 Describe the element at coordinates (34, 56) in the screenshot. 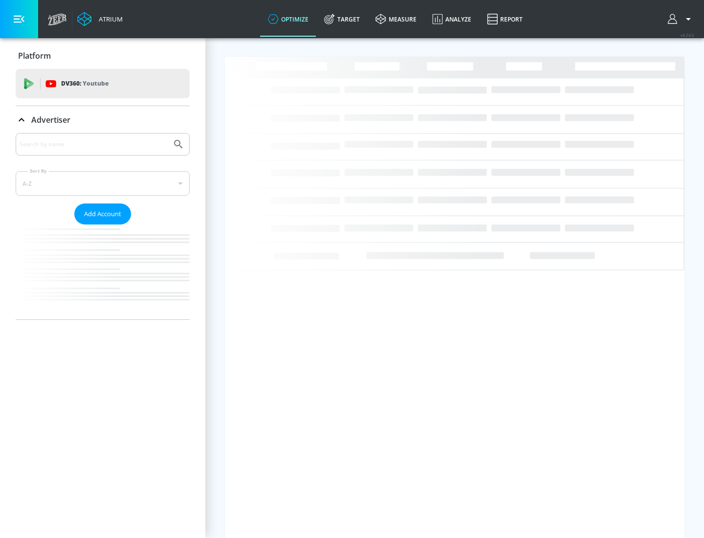

I see `p: Platform` at that location.